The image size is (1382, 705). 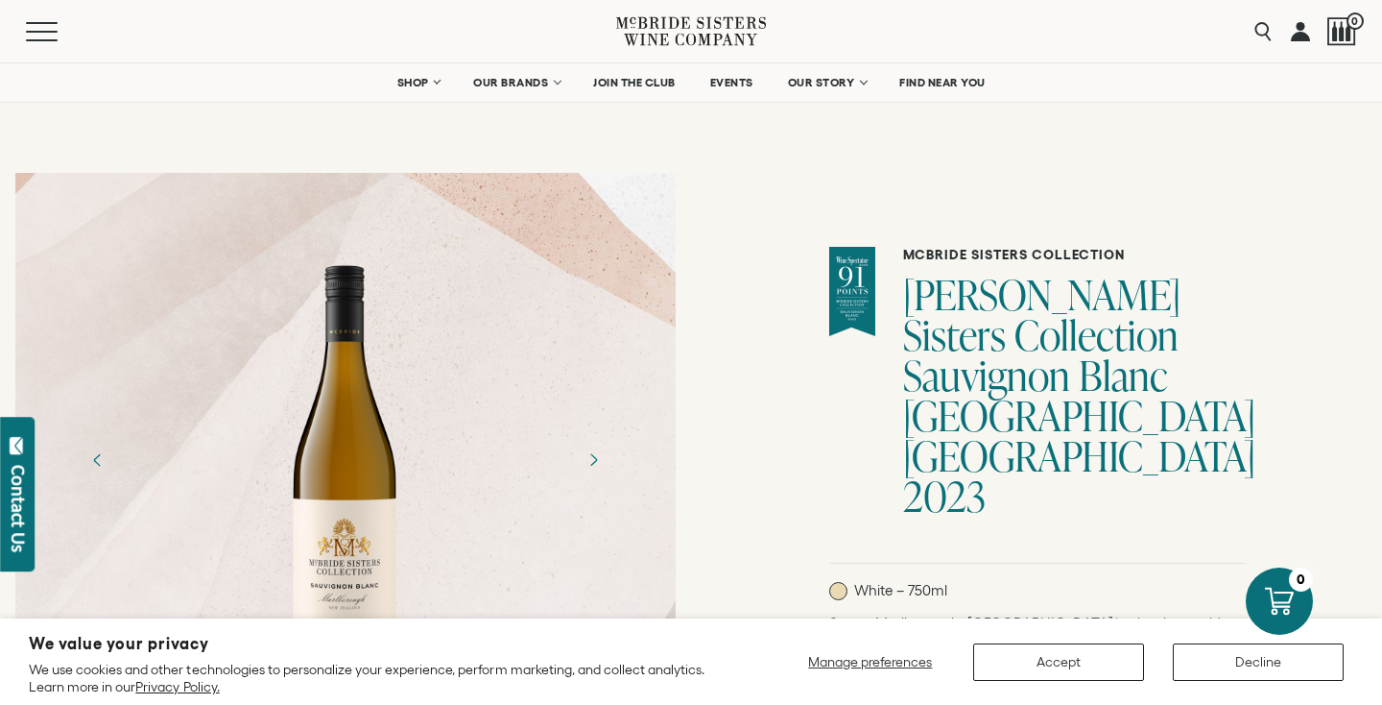 What do you see at coordinates (871, 661) in the screenshot?
I see `button: Manage preferences` at bounding box center [871, 661].